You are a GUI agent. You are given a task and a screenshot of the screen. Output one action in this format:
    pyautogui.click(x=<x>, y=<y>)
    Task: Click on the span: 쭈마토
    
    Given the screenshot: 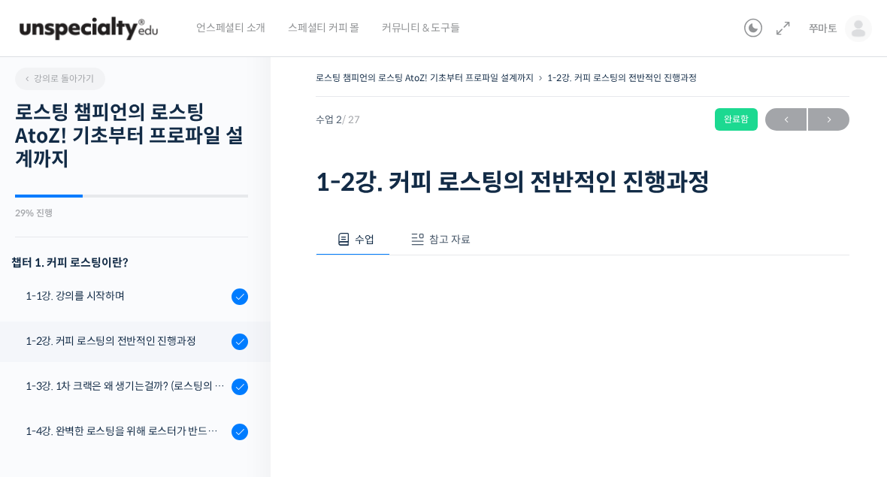 What is the action you would take?
    pyautogui.click(x=823, y=29)
    